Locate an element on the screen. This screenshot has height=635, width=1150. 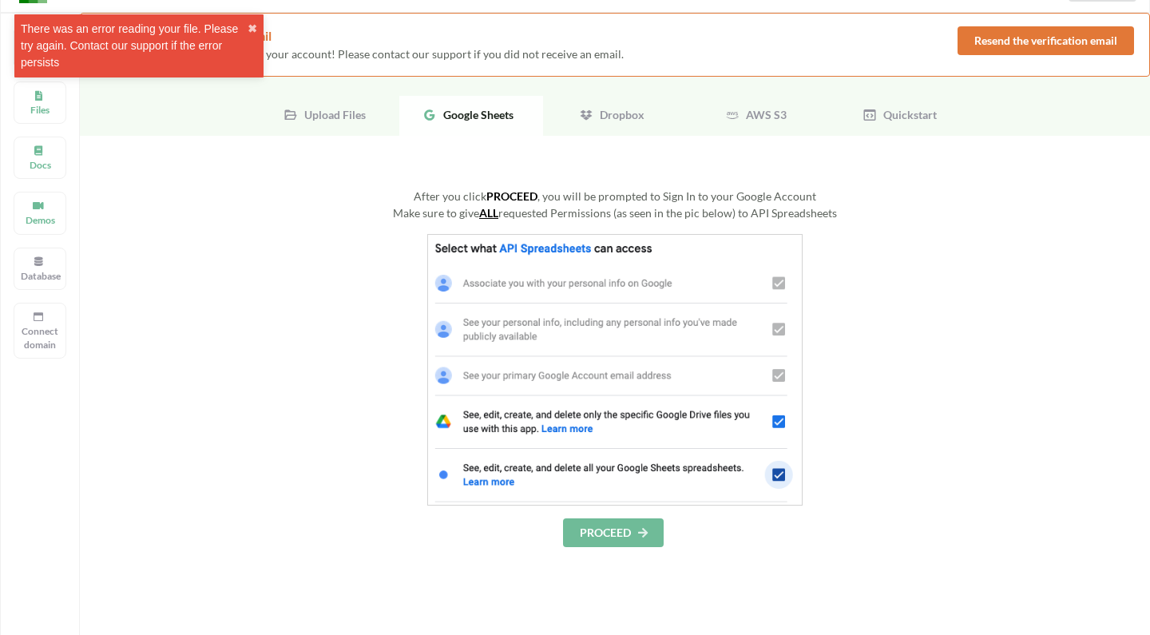
button: close is located at coordinates (252, 29).